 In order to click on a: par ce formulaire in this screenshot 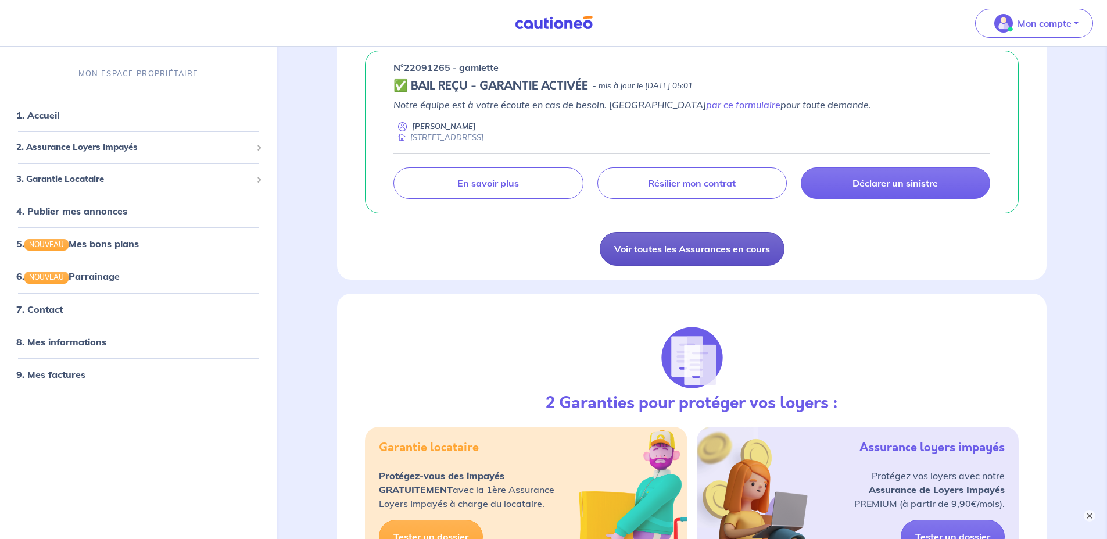, I will do `click(743, 105)`.